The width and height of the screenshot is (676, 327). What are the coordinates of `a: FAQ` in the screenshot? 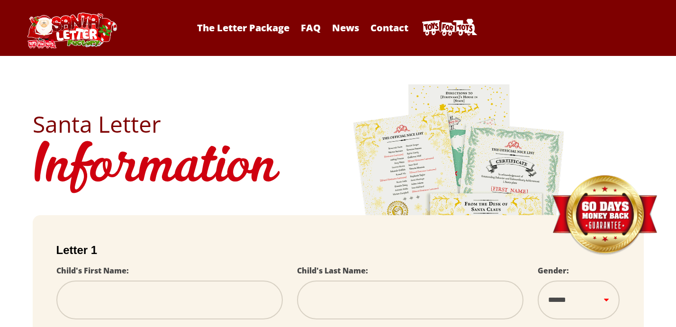 It's located at (311, 27).